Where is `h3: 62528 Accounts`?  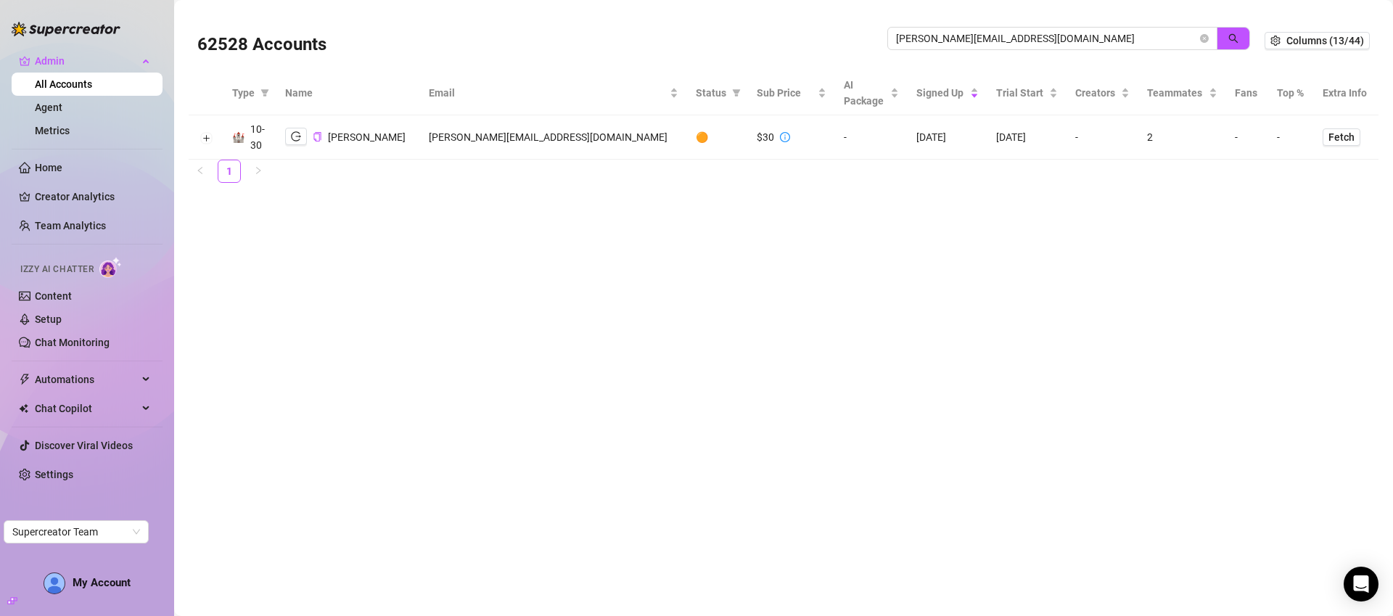
h3: 62528 Accounts is located at coordinates (262, 45).